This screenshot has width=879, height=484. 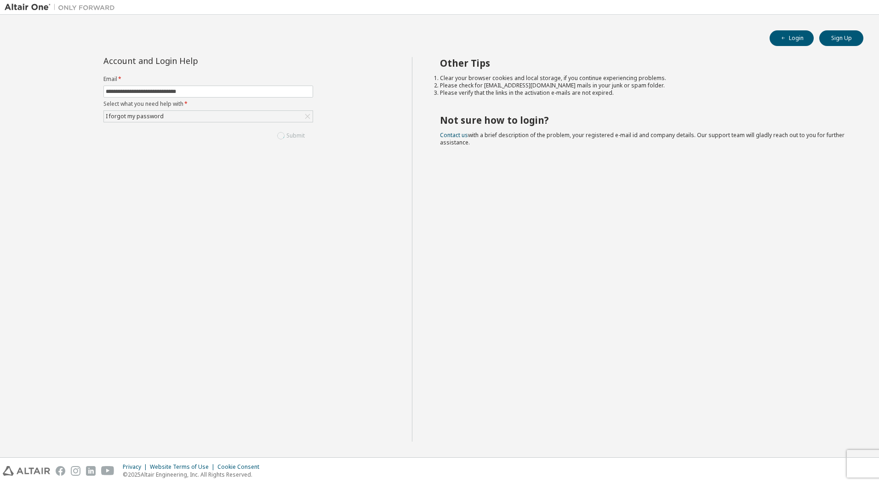 I want to click on span: with a brief description of the problem, your registered e-mail id and company details. Our suppo..., so click(x=642, y=138).